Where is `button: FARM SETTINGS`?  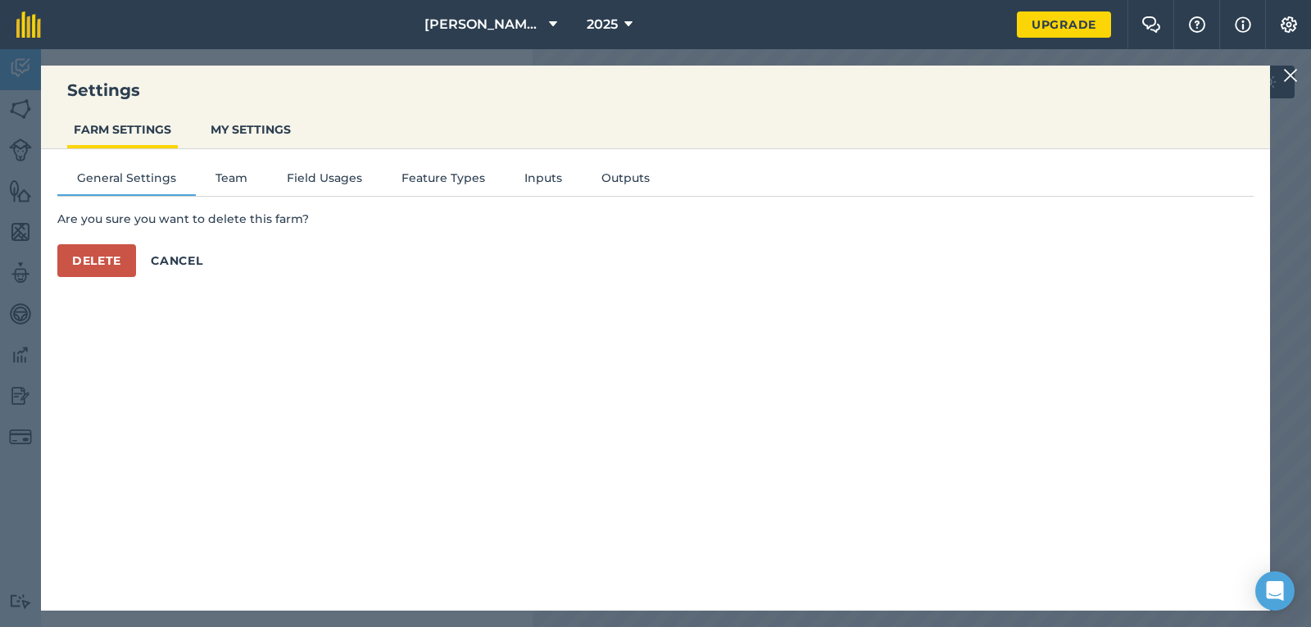 button: FARM SETTINGS is located at coordinates (122, 129).